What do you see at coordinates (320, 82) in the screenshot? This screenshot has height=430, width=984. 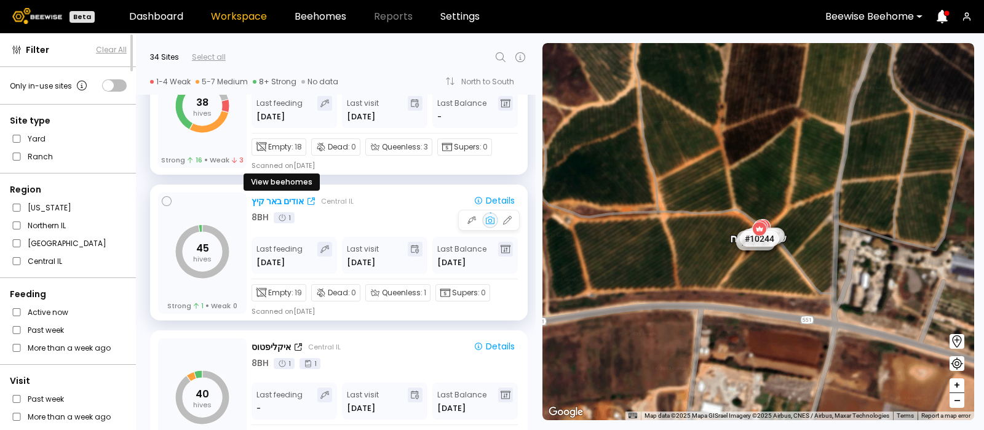 I see `div: No data` at bounding box center [320, 82].